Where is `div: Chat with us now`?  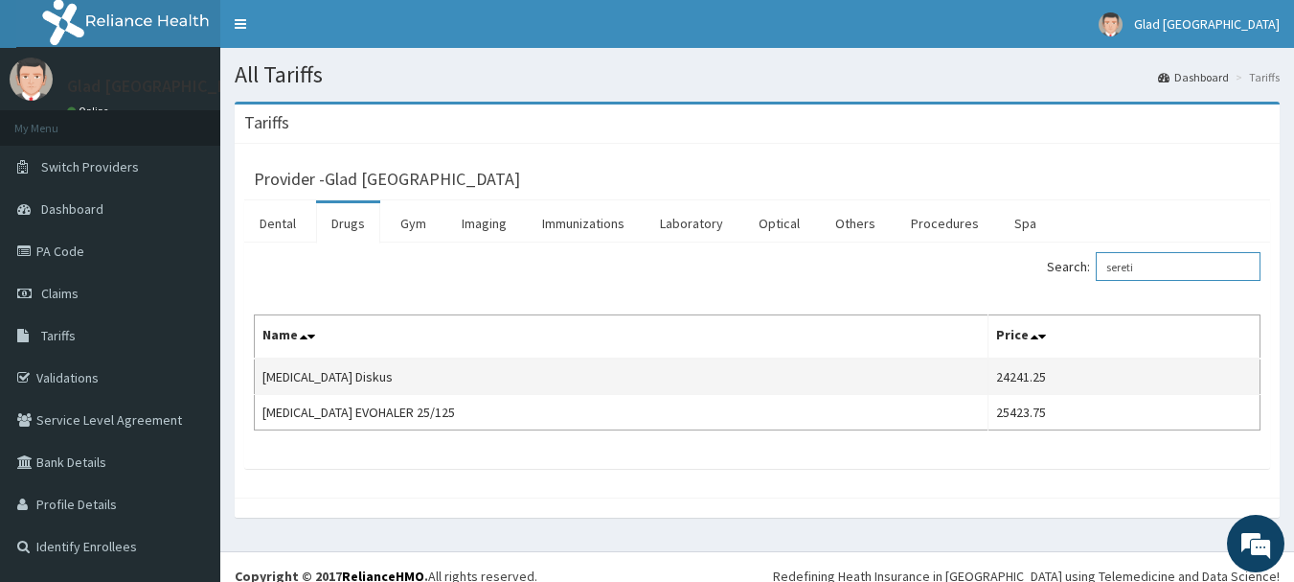
div: Chat with us now is located at coordinates (211, 120).